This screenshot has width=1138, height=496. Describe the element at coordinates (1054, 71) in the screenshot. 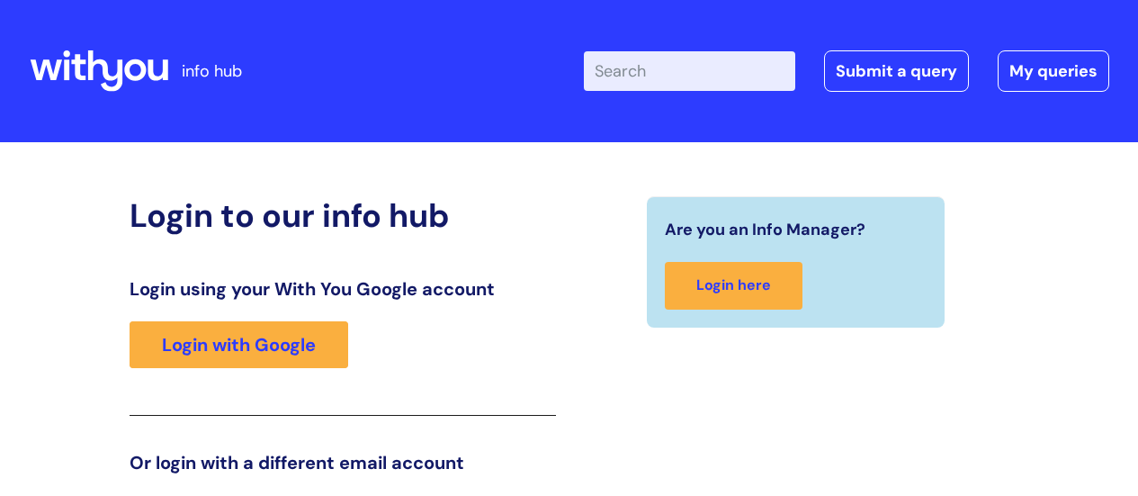

I see `a: My queries` at that location.